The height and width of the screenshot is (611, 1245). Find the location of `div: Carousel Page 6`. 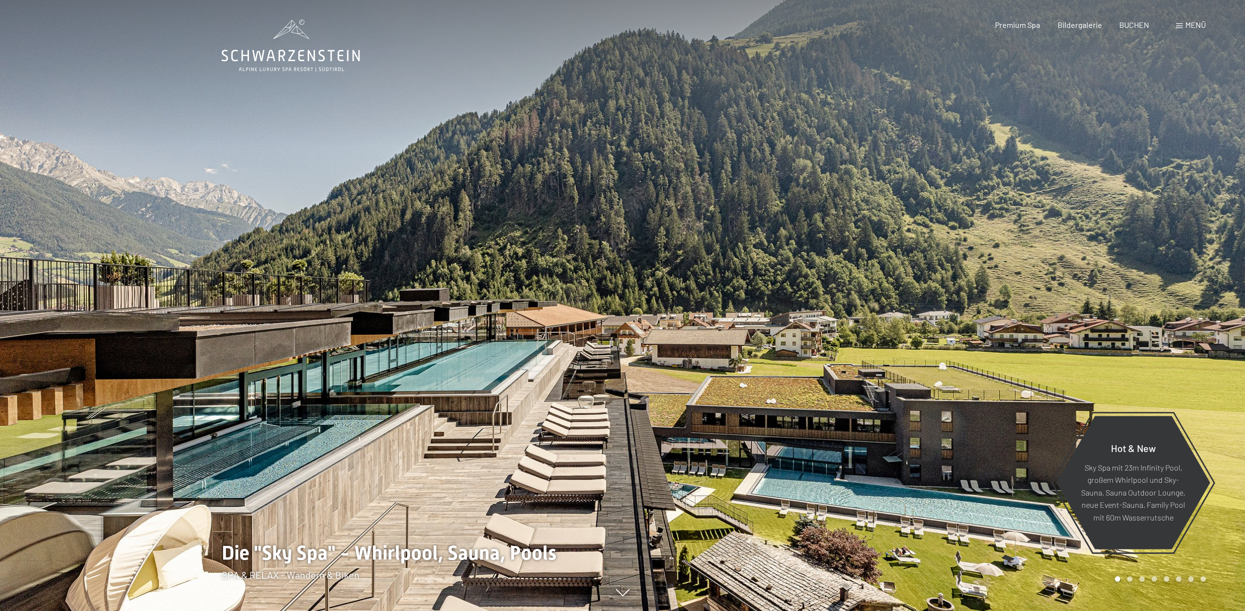

div: Carousel Page 6 is located at coordinates (1179, 579).